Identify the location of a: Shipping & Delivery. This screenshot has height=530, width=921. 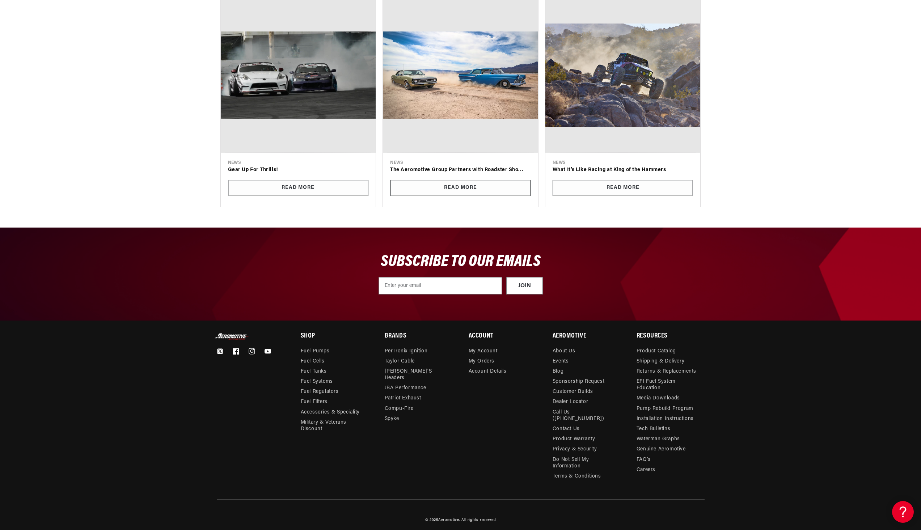
(660, 361).